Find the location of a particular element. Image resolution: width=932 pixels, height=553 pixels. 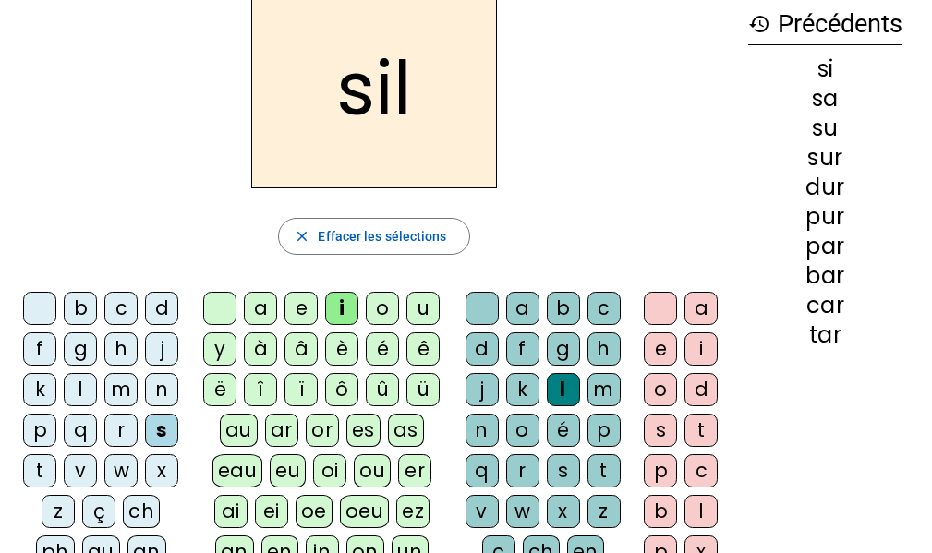

div: ç is located at coordinates (99, 512).